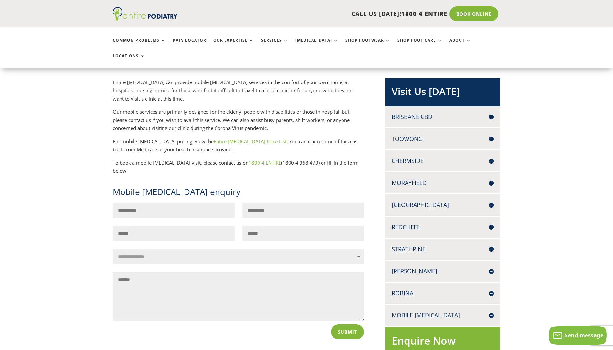 This screenshot has height=350, width=613. I want to click on a: 1800 4 ENTIRE, so click(265, 163).